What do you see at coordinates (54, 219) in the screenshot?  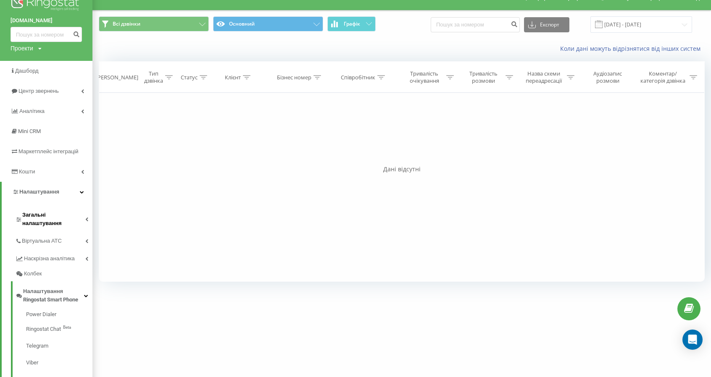 I see `span: Загальні налаштування` at bounding box center [54, 219].